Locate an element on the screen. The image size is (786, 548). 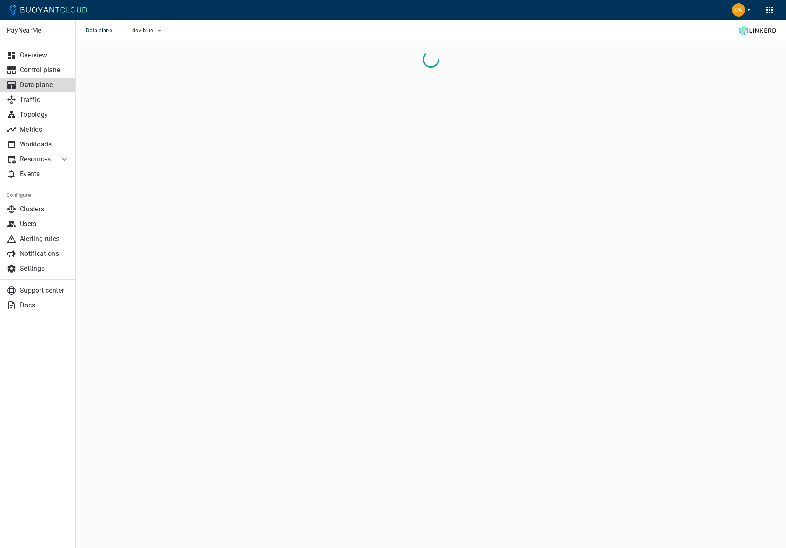
p: Data plane is located at coordinates (45, 85).